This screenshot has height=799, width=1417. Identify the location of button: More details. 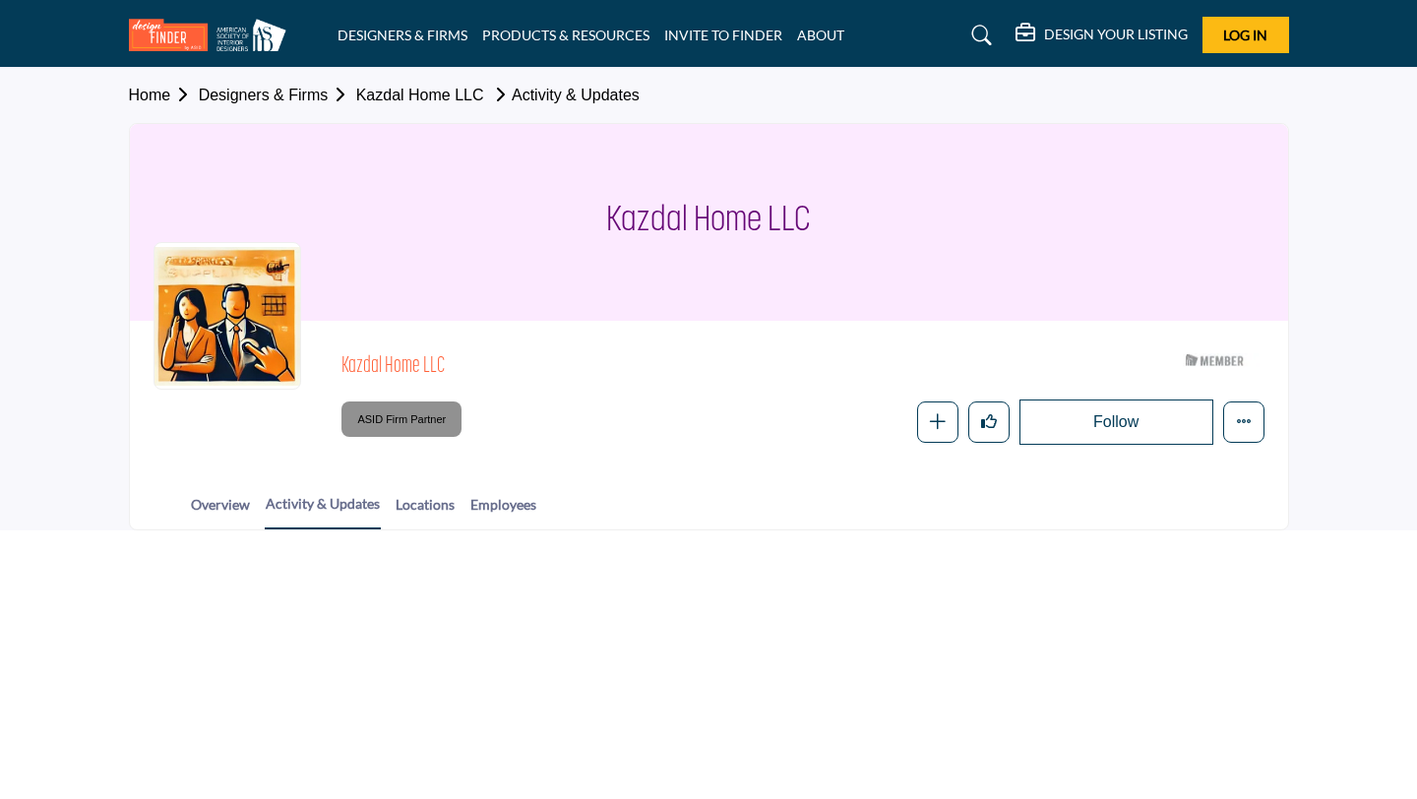
(1244, 422).